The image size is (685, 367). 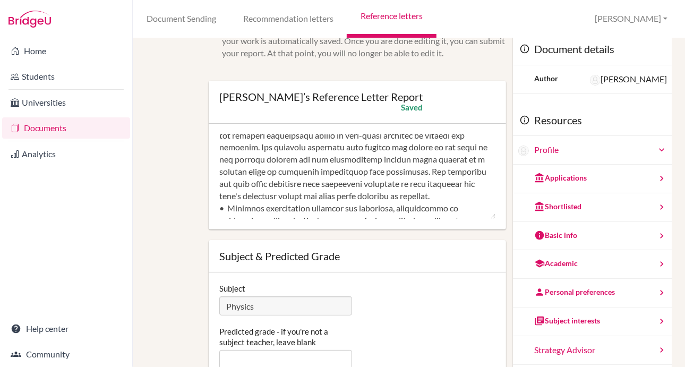 What do you see at coordinates (560, 178) in the screenshot?
I see `div: Applications` at bounding box center [560, 178].